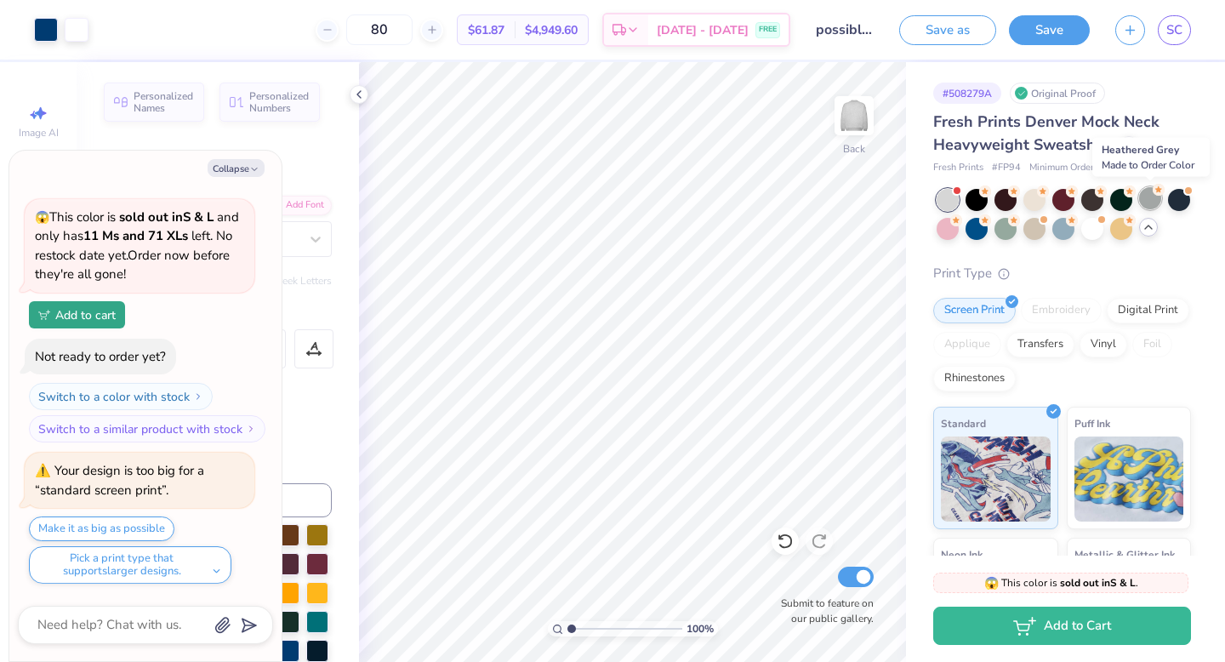 The image size is (1225, 662). I want to click on img: Puff Ink, so click(1129, 479).